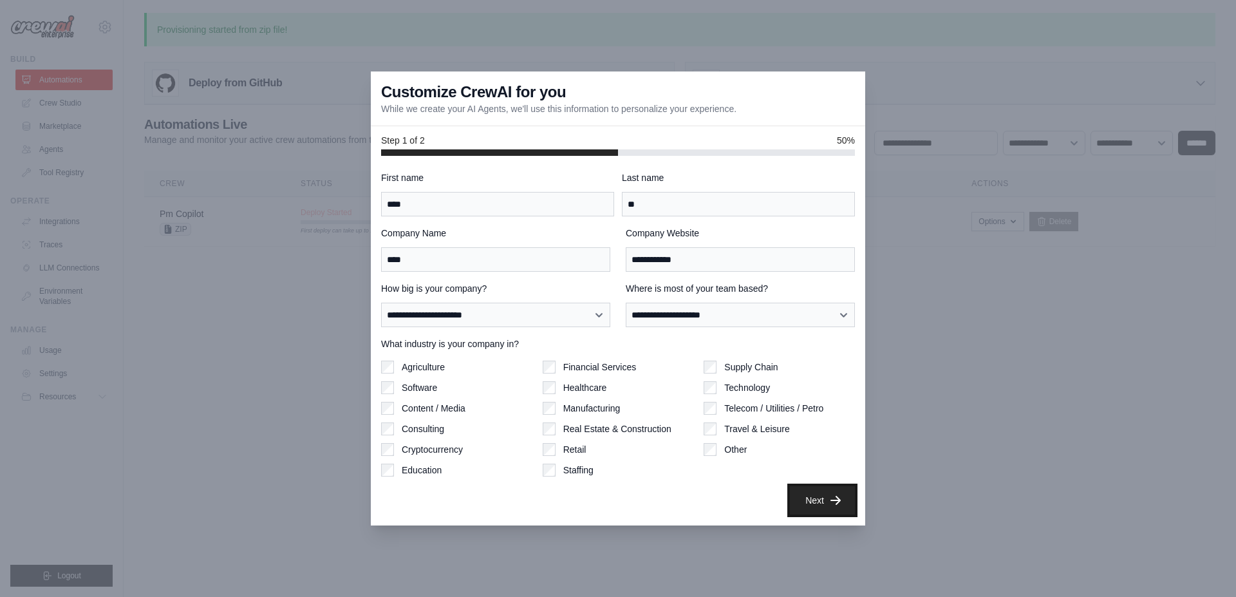 This screenshot has height=597, width=1236. I want to click on label: Retail, so click(575, 449).